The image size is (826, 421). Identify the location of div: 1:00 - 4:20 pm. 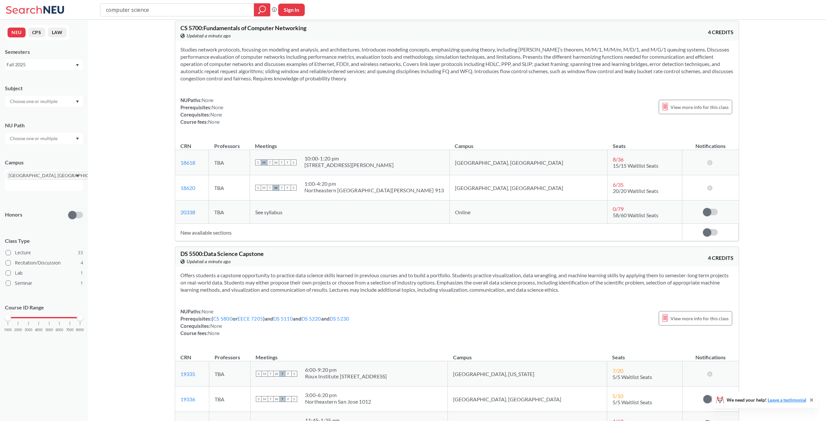
(374, 184).